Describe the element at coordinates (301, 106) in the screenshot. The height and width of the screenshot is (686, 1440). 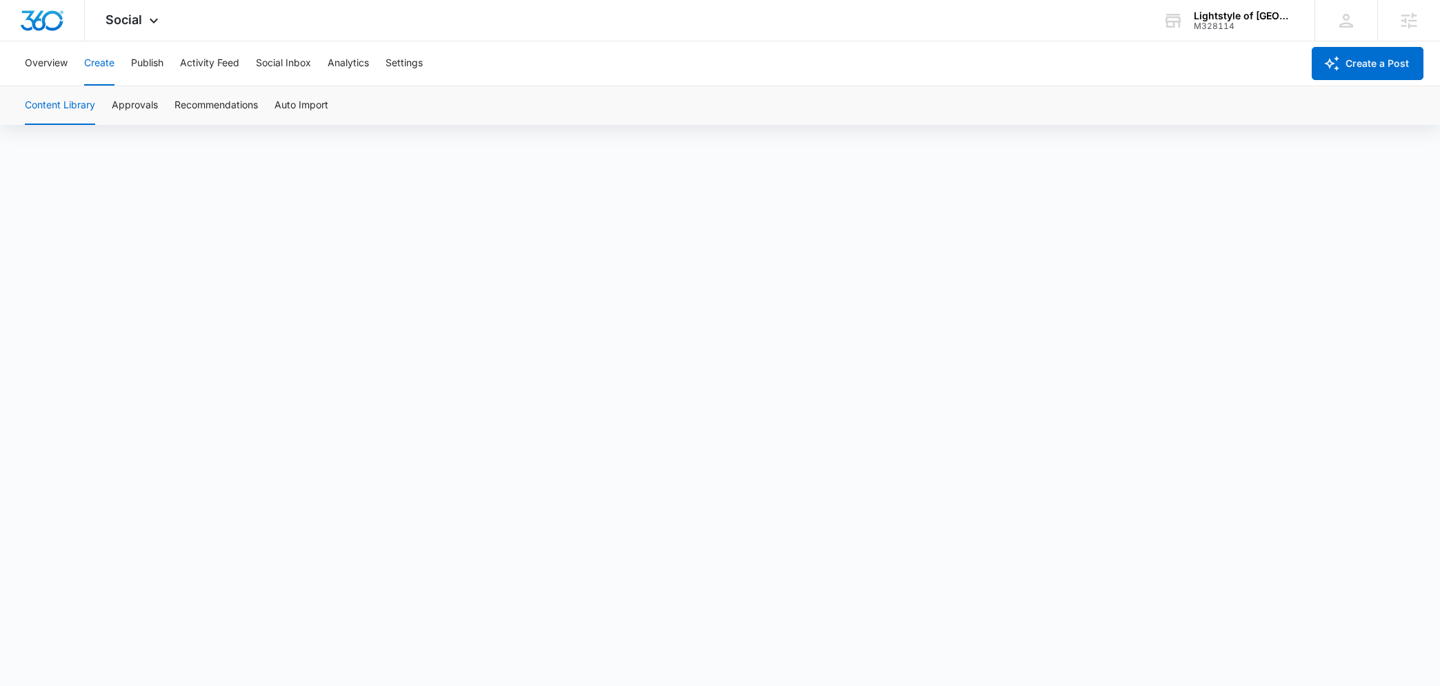
I see `button: Auto Import` at that location.